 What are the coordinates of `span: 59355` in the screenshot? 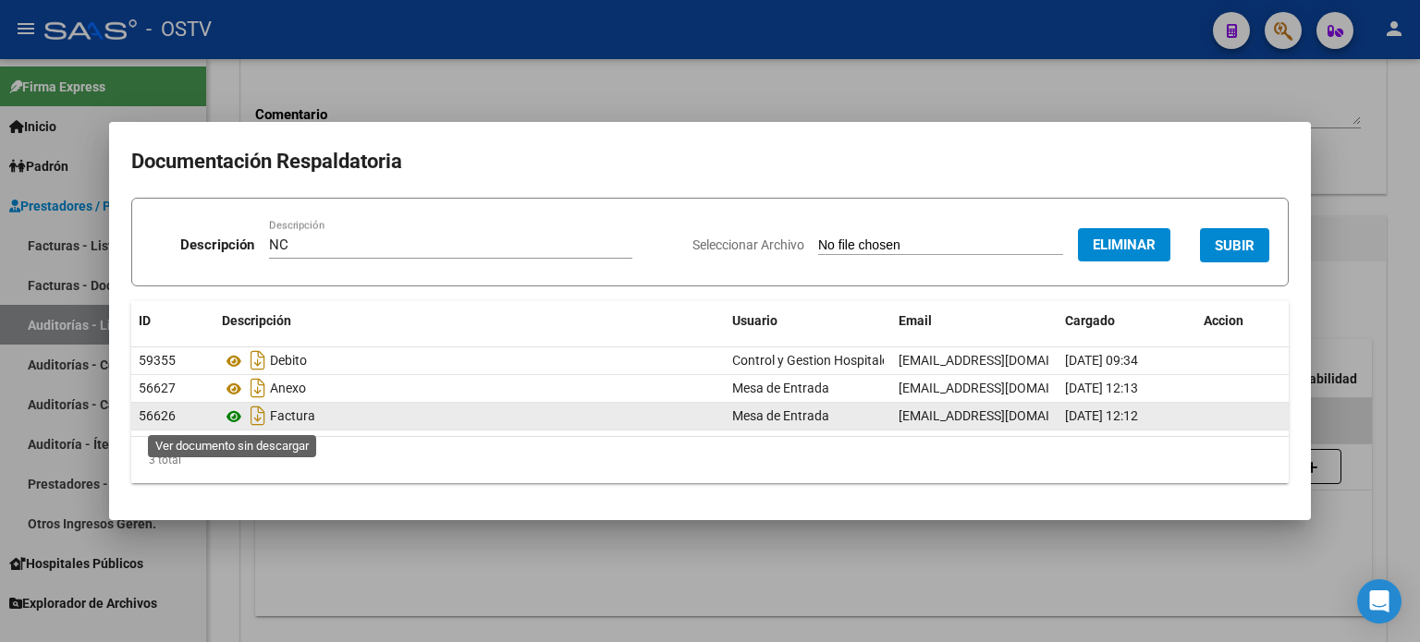 It's located at (157, 361).